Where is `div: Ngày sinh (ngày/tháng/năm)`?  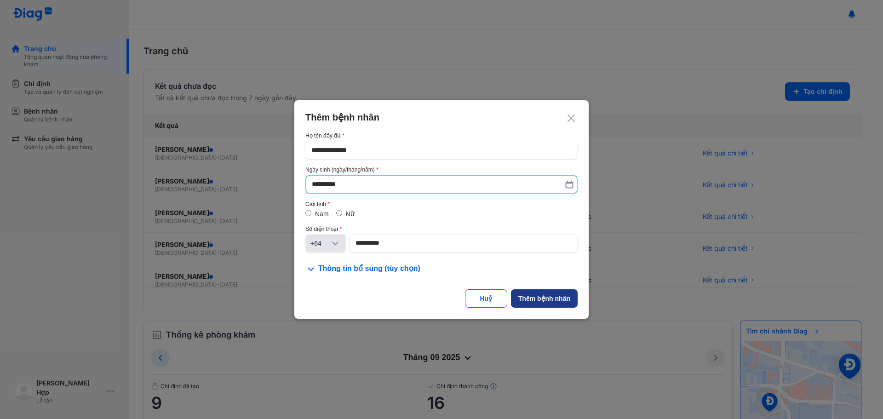
div: Ngày sinh (ngày/tháng/năm) is located at coordinates (441, 170).